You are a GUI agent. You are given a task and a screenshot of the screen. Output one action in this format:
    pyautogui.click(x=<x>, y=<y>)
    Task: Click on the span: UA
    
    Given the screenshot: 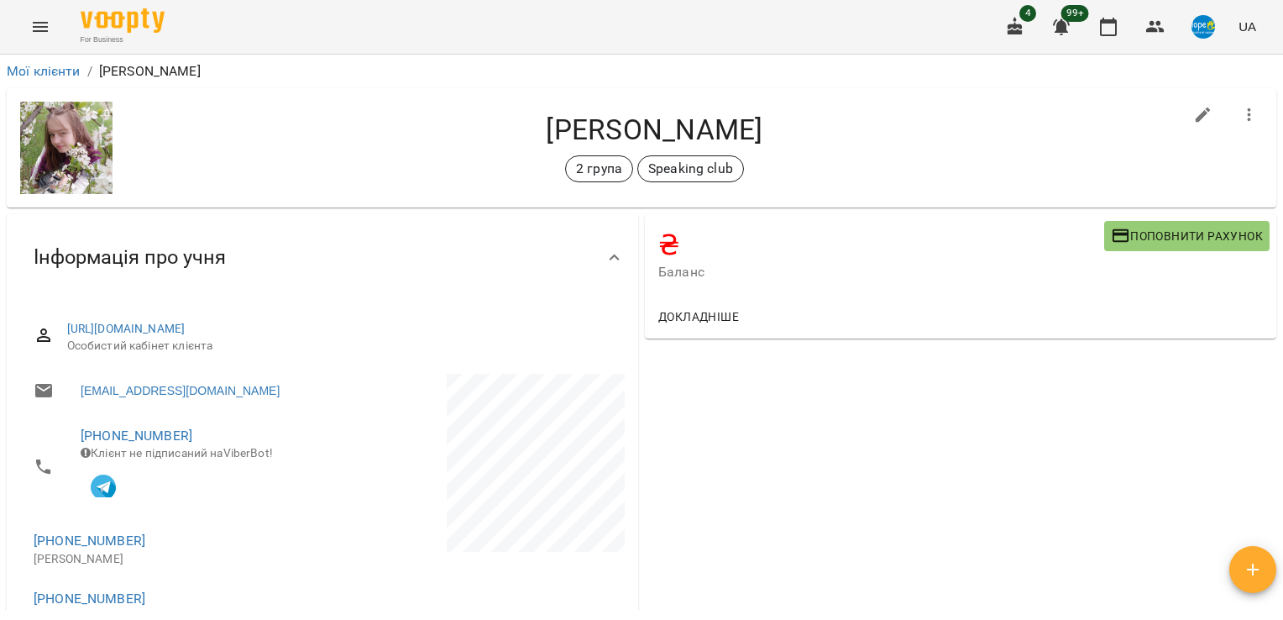 What is the action you would take?
    pyautogui.click(x=1247, y=26)
    